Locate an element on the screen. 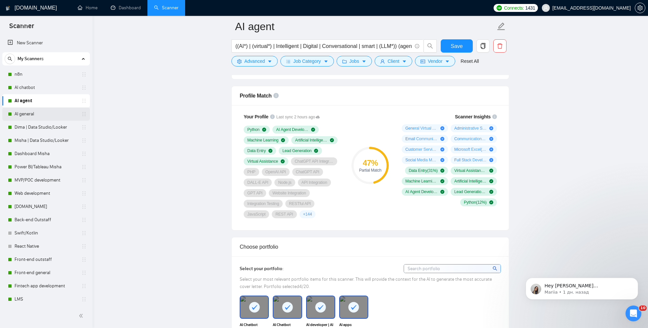 The image size is (648, 328). span: Profile Match is located at coordinates (255, 95).